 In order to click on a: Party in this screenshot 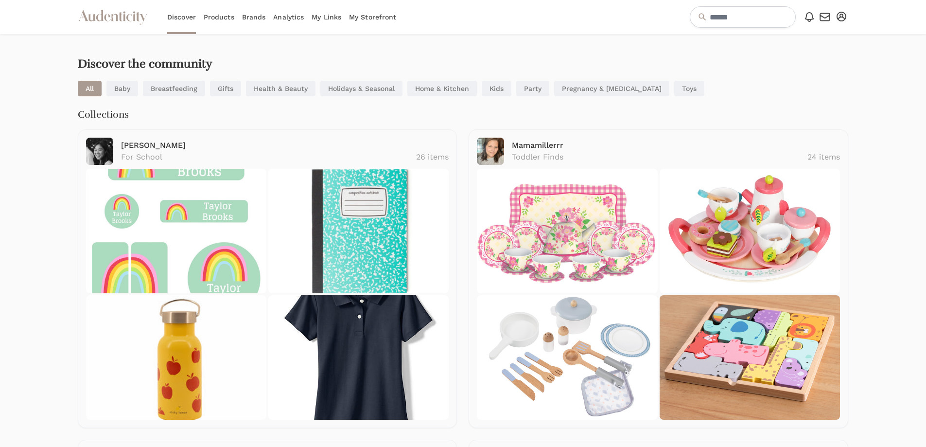, I will do `click(533, 88)`.